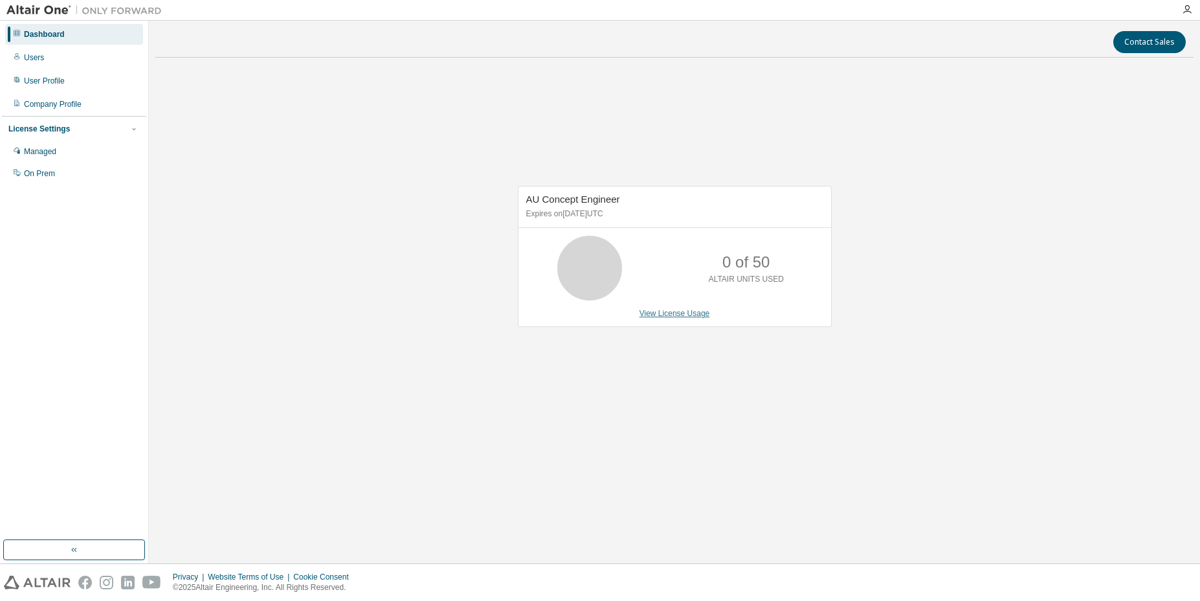  Describe the element at coordinates (265, 587) in the screenshot. I see `p: © 2025 Altair Engineering, Inc. All Rights Reserved.` at that location.